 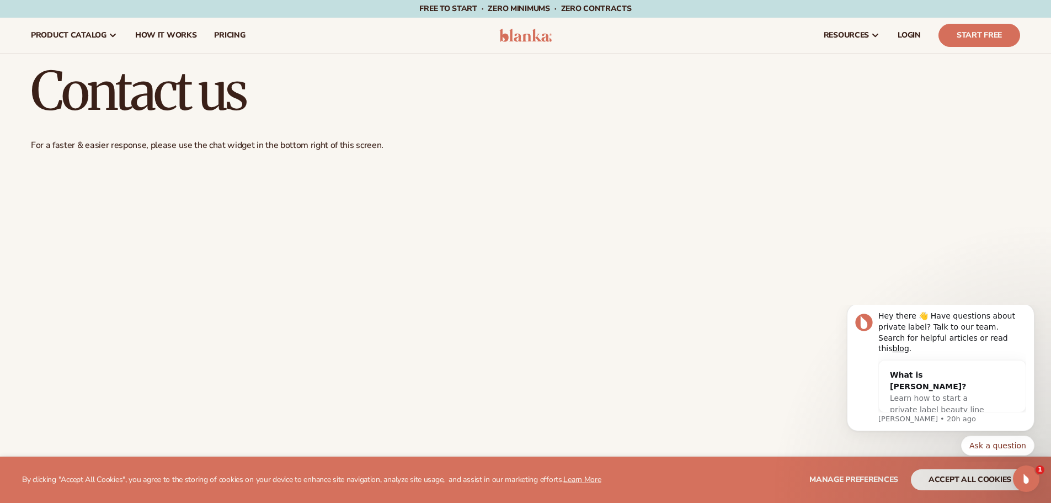 What do you see at coordinates (909, 35) in the screenshot?
I see `a: LOGIN` at bounding box center [909, 35].